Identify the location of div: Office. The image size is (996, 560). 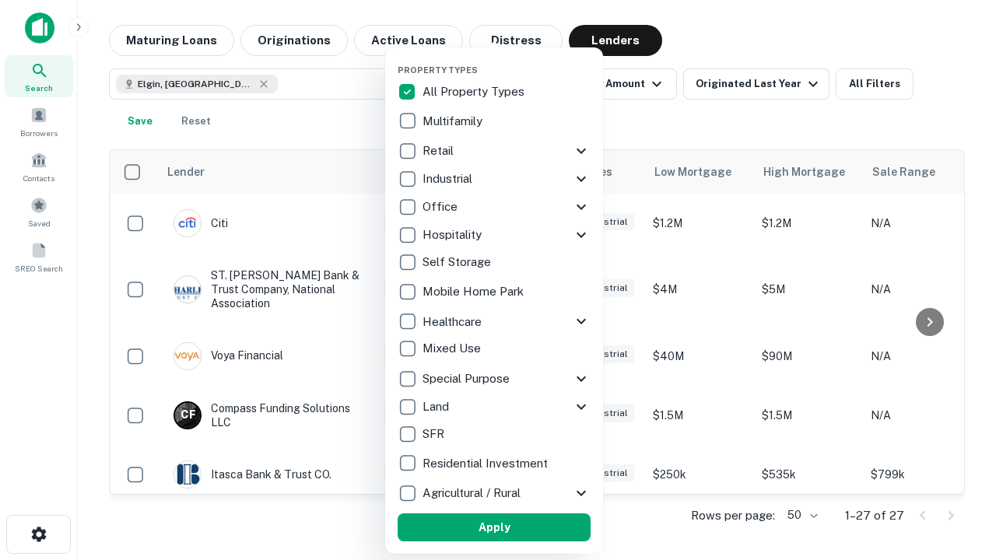
(494, 207).